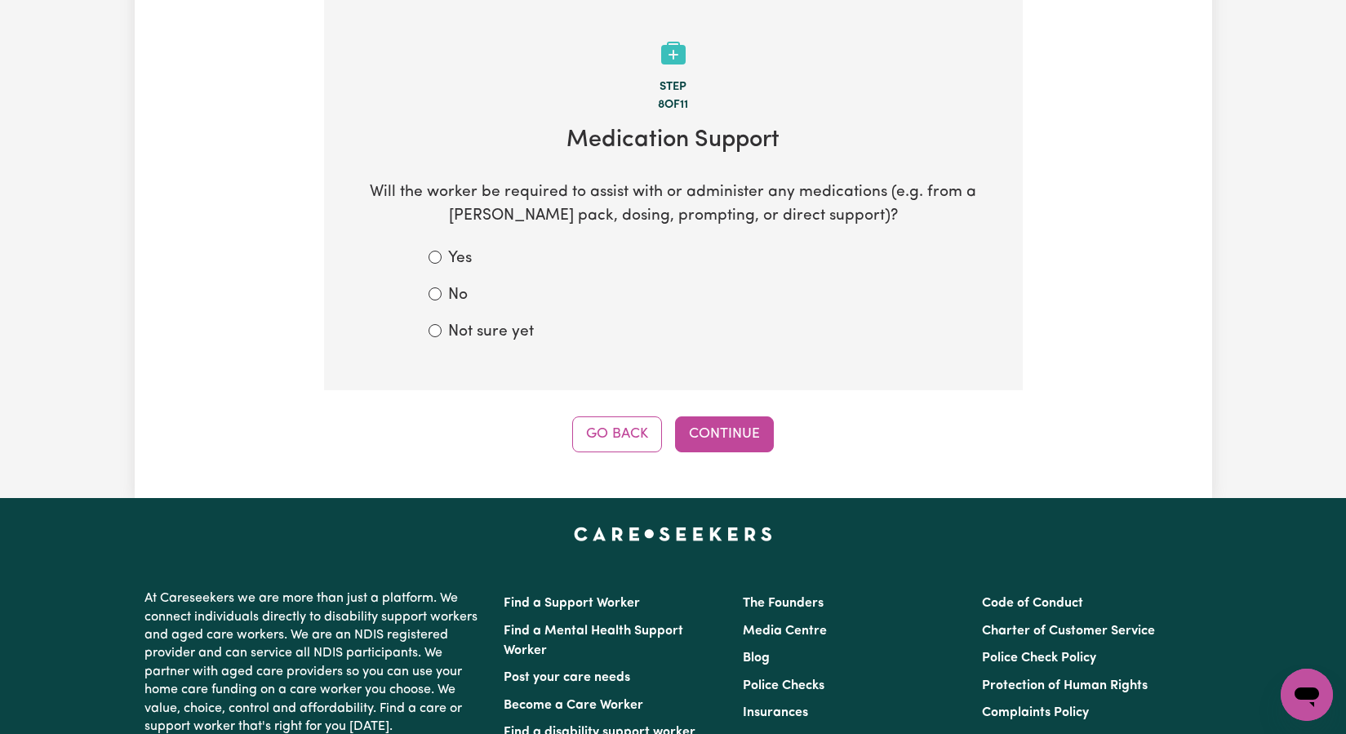 The image size is (1346, 734). I want to click on div: Step, so click(674, 87).